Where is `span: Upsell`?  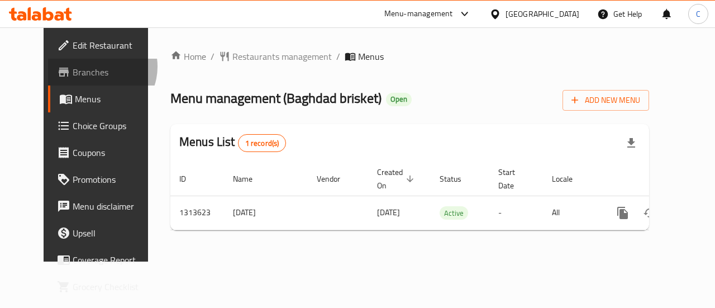 span: Upsell is located at coordinates (113, 233).